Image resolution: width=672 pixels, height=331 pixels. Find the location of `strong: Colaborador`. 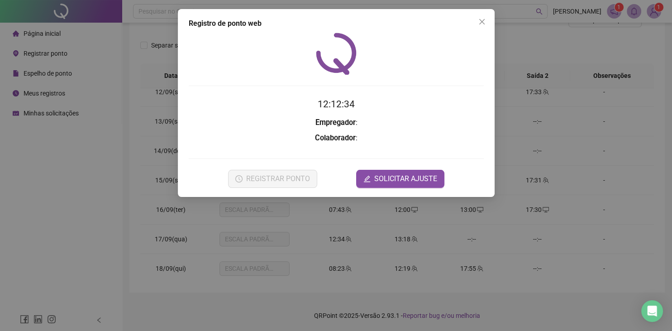

strong: Colaborador is located at coordinates (335, 138).